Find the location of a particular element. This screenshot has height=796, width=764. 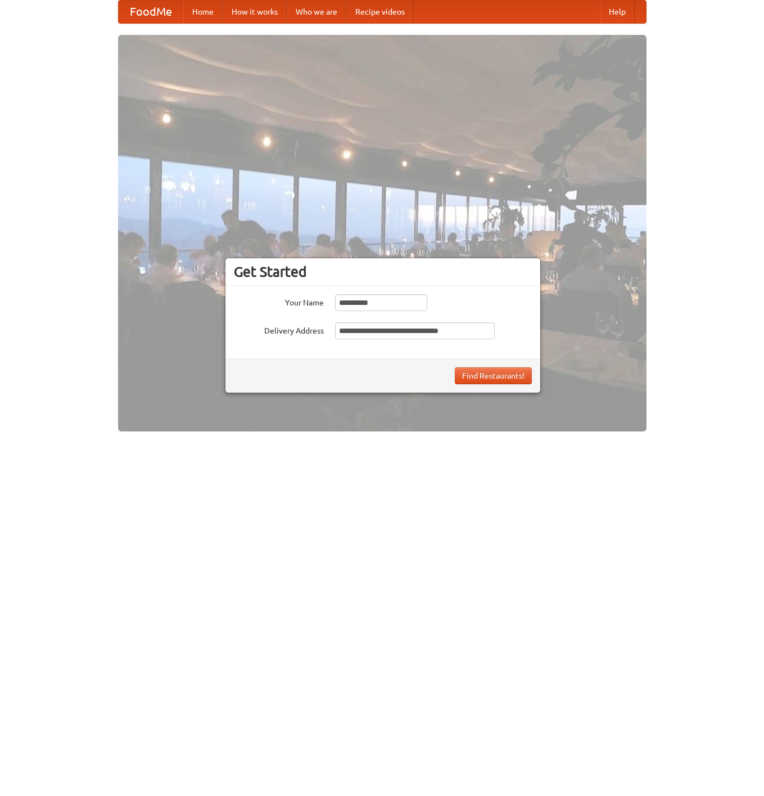

a: Recipe videos is located at coordinates (380, 12).